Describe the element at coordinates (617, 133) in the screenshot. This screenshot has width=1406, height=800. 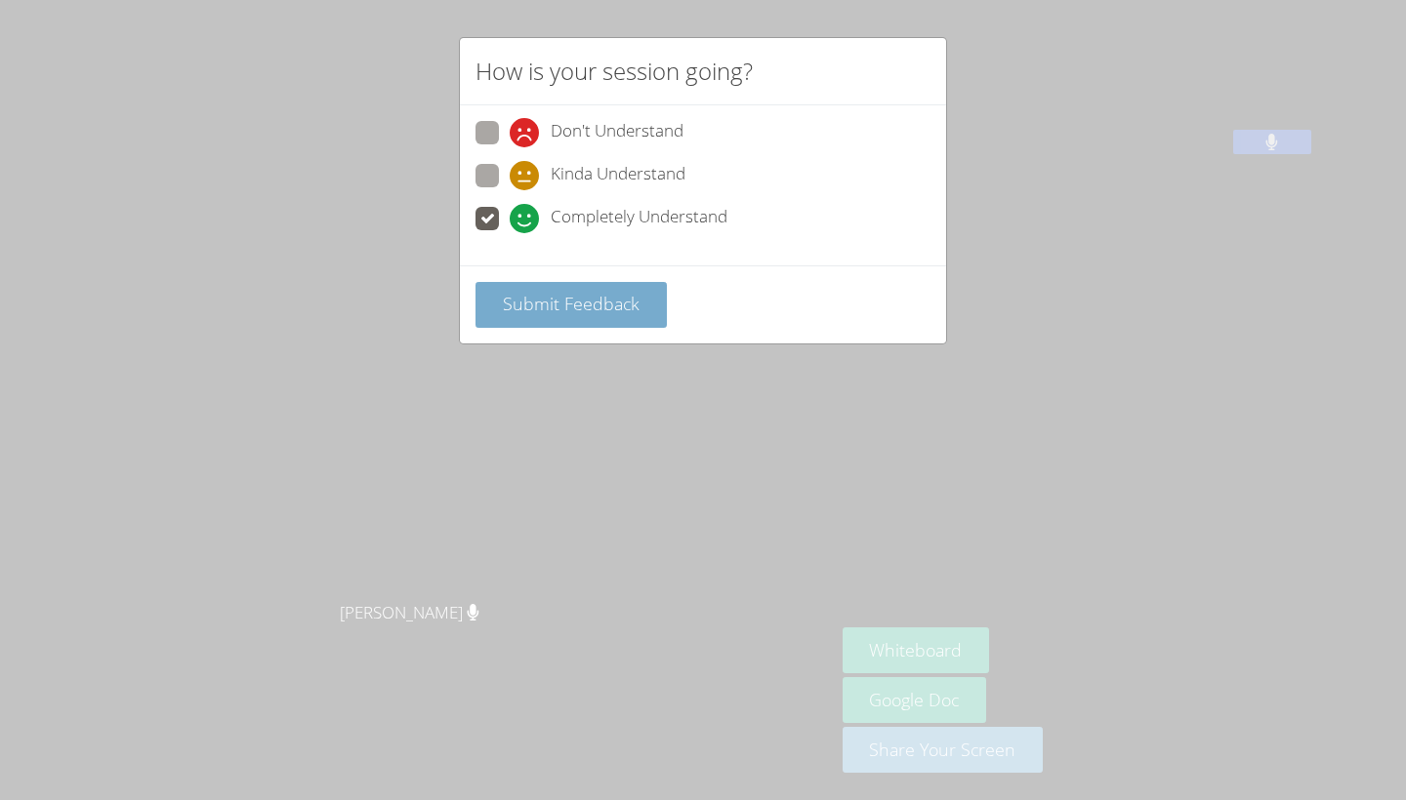
I see `span: Don't Understand` at that location.